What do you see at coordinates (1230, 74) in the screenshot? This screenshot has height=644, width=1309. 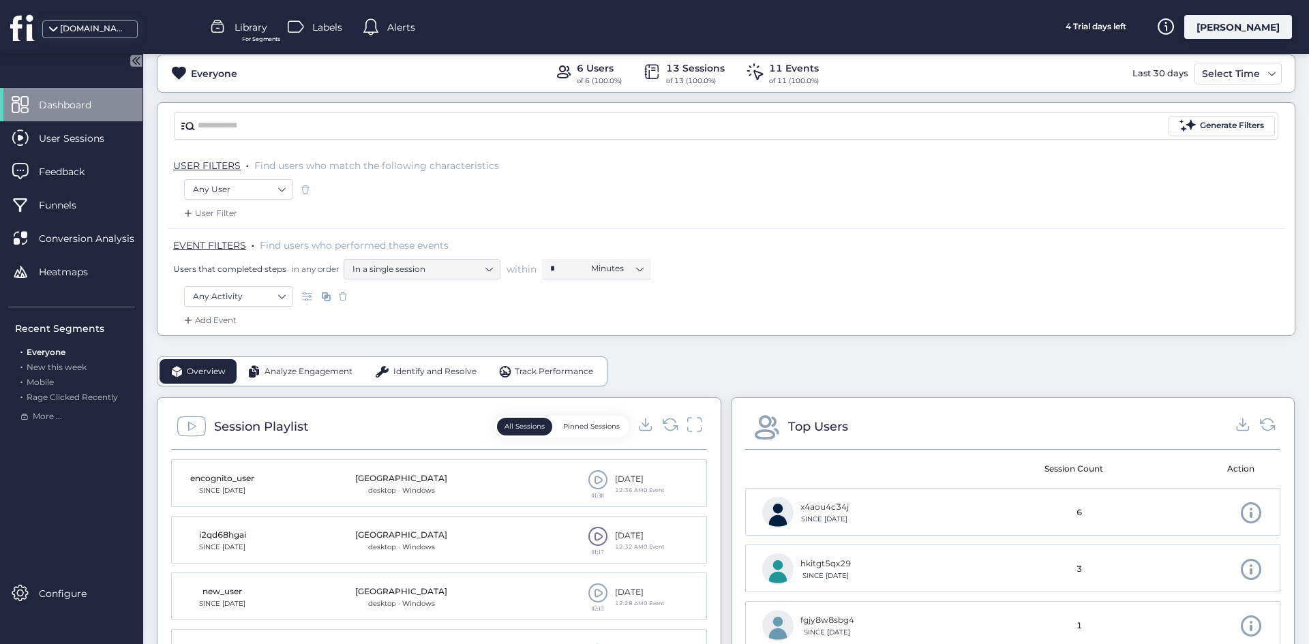 I see `div: Select Time` at bounding box center [1230, 74].